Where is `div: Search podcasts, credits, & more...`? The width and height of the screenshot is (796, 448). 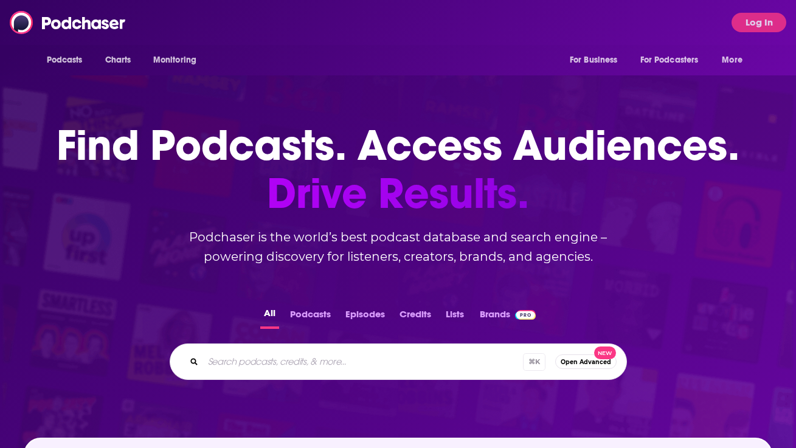
div: Search podcasts, credits, & more... is located at coordinates (398, 362).